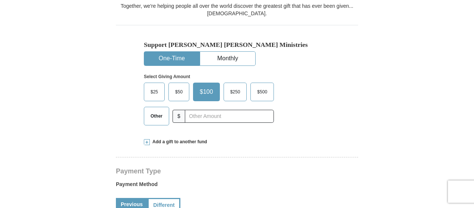  I want to click on span: $100, so click(207, 92).